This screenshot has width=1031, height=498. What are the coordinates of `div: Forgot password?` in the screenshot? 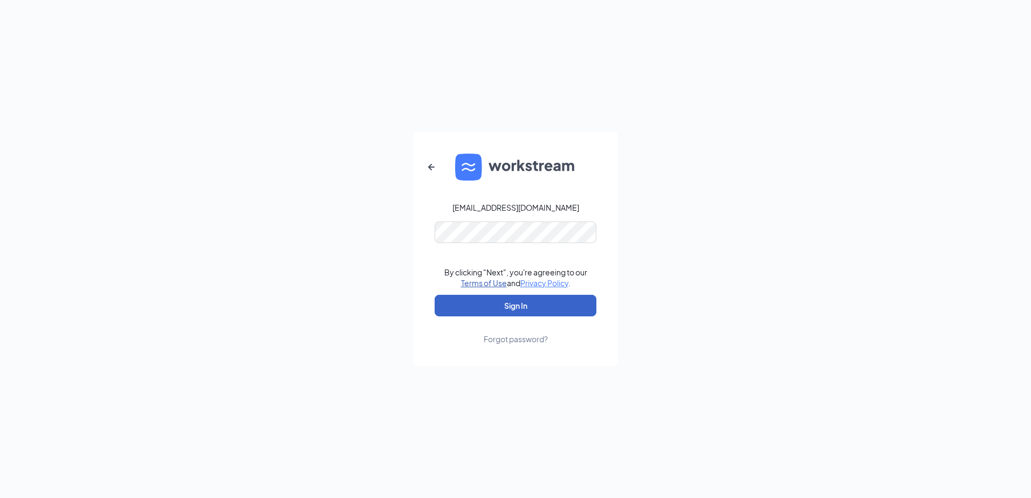 It's located at (515, 339).